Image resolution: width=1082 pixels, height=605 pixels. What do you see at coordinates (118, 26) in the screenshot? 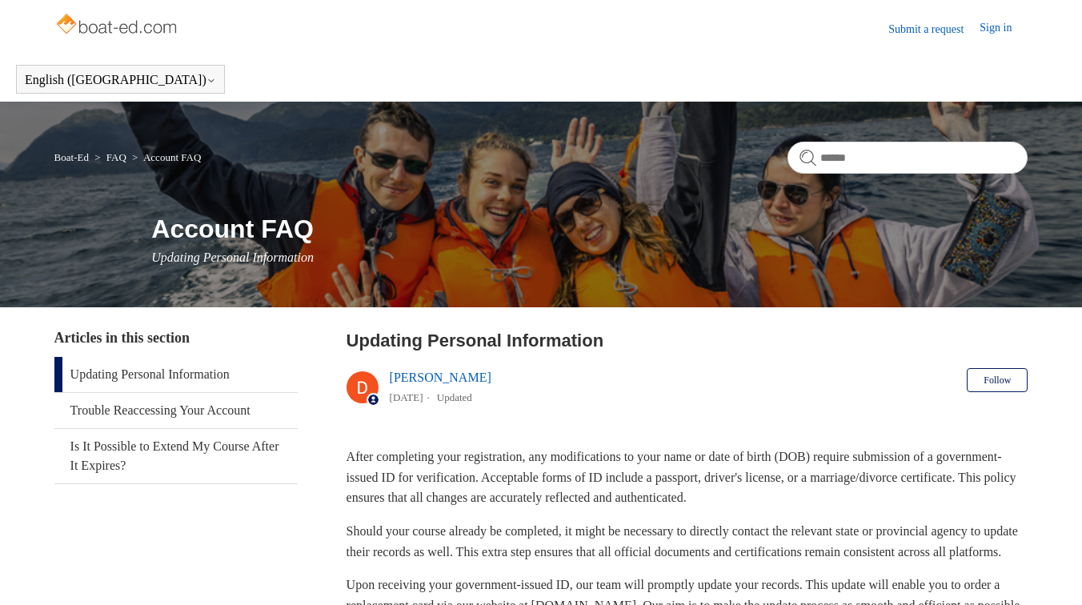
I see `img: Boat-Ed Help Center home page` at bounding box center [118, 26].